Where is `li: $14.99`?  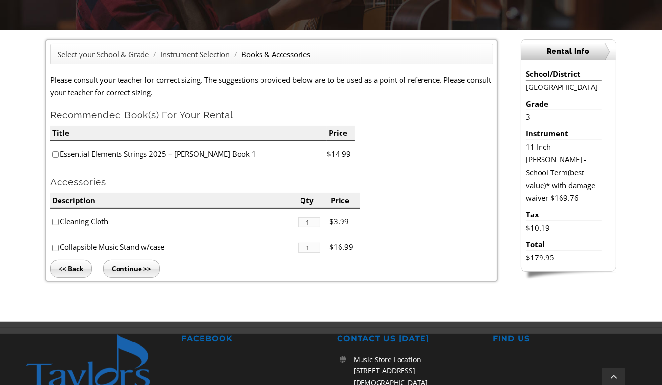 li: $14.99 is located at coordinates (341, 154).